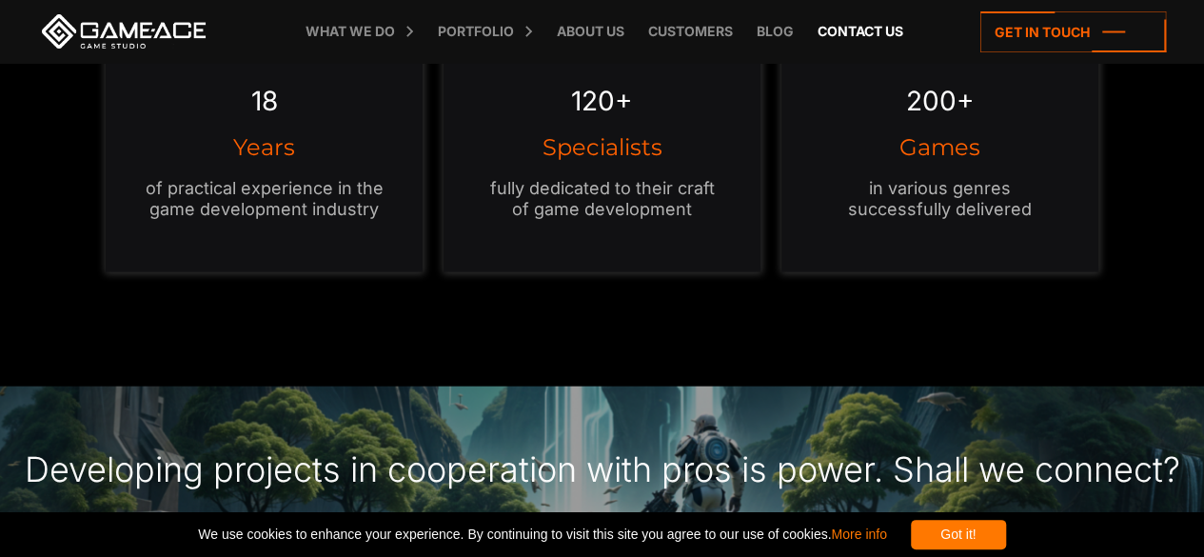 This screenshot has width=1204, height=557. Describe the element at coordinates (958, 534) in the screenshot. I see `div: Got it!` at that location.